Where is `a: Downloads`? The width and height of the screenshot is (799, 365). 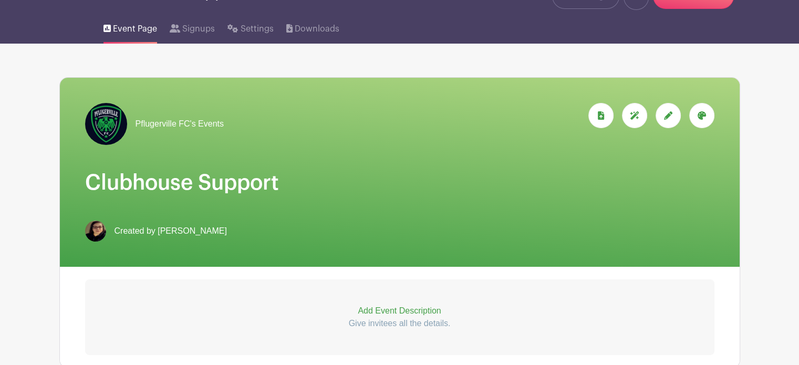
a: Downloads is located at coordinates (313, 27).